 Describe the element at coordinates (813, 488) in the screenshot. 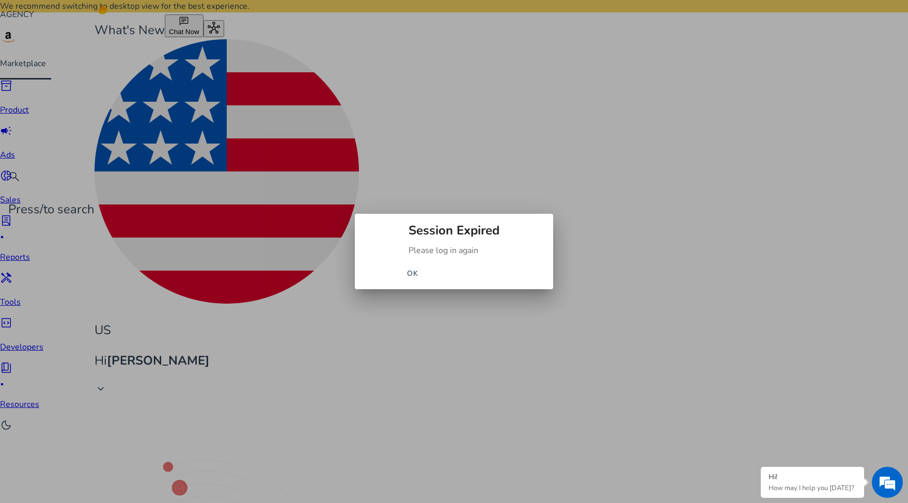

I see `p: How may I help you today?` at that location.